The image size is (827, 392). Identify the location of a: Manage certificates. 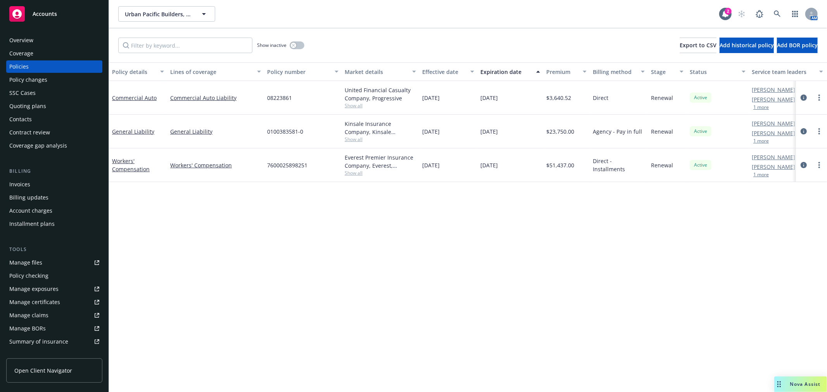
(54, 302).